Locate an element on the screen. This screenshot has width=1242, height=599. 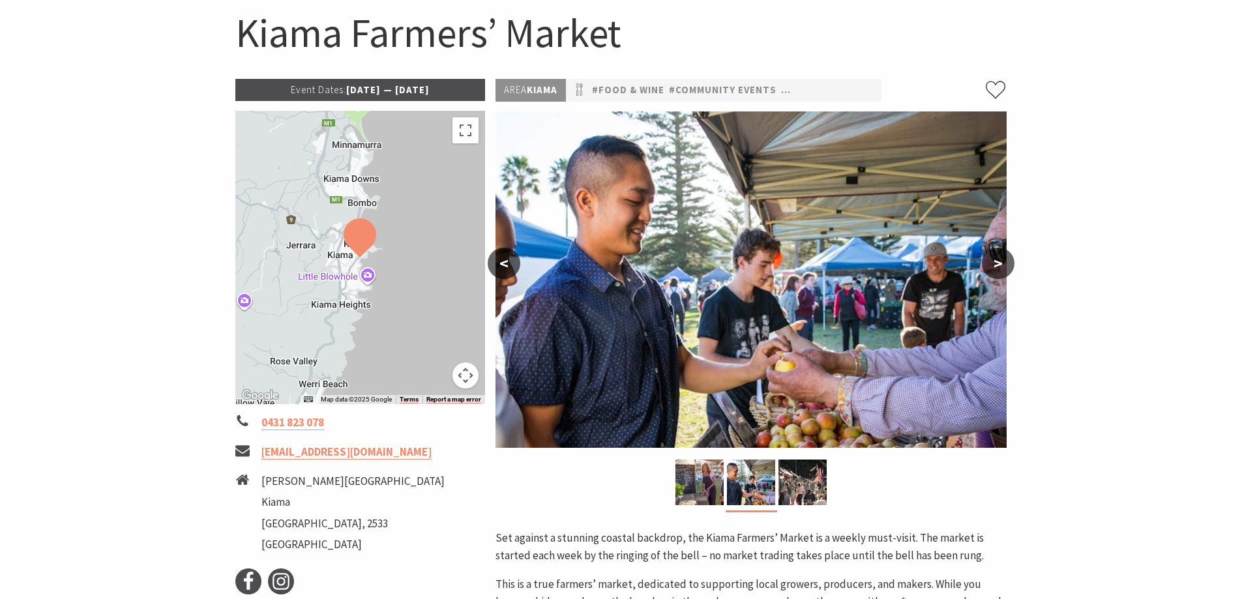
a: #Markets is located at coordinates (902, 90).